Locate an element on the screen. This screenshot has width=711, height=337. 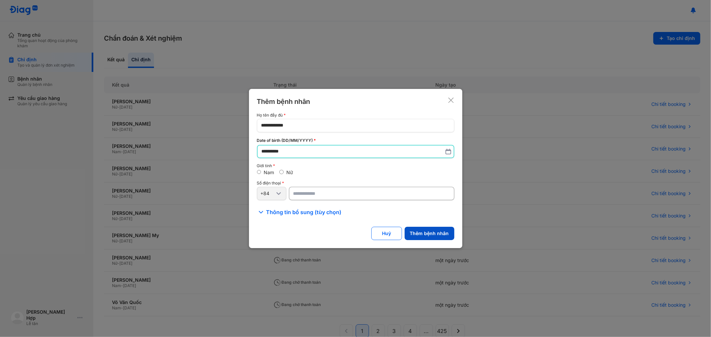
div: Số điện thoại is located at coordinates (356, 183).